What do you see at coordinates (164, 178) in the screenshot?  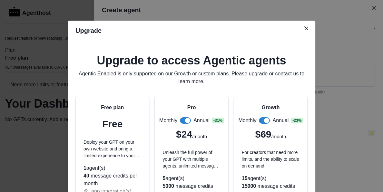 I see `span: 5` at bounding box center [164, 178].